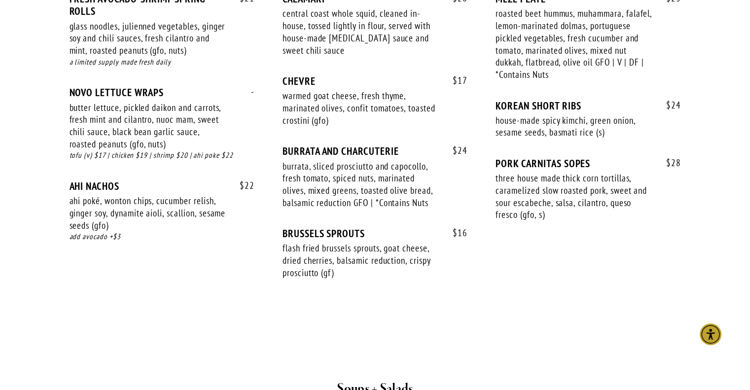 The height and width of the screenshot is (390, 750). What do you see at coordinates (588, 106) in the screenshot?
I see `div: KOREAN SHORT RIBS` at bounding box center [588, 106].